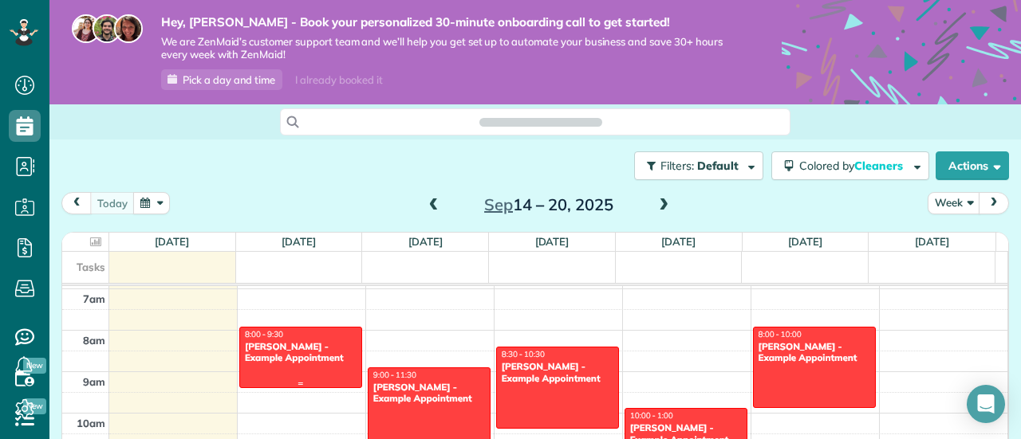 The image size is (1021, 439). Describe the element at coordinates (718, 166) in the screenshot. I see `span: Default` at that location.